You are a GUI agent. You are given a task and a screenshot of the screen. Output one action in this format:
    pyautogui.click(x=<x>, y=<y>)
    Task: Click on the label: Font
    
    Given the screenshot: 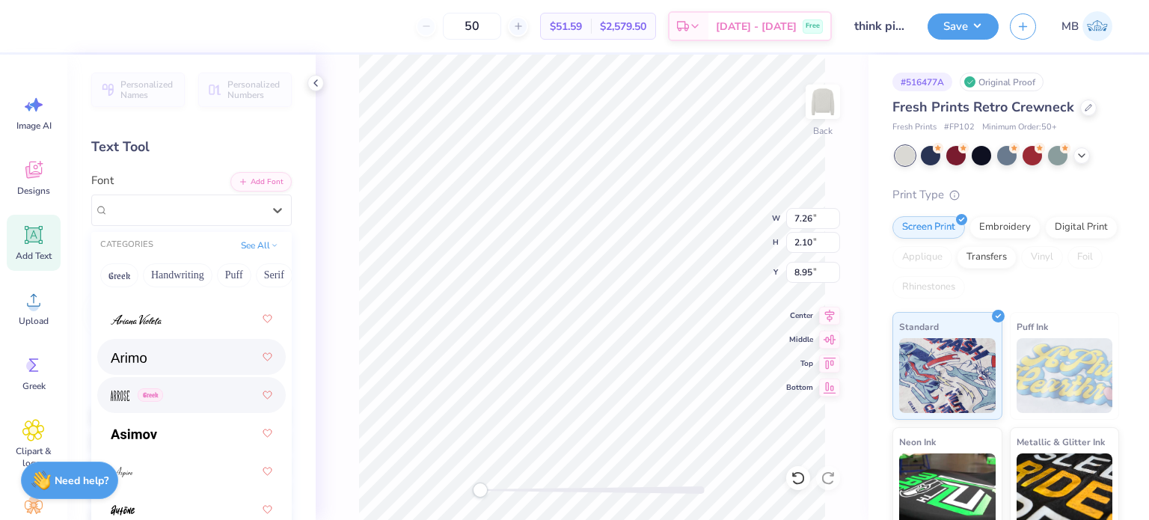 What is the action you would take?
    pyautogui.click(x=102, y=180)
    